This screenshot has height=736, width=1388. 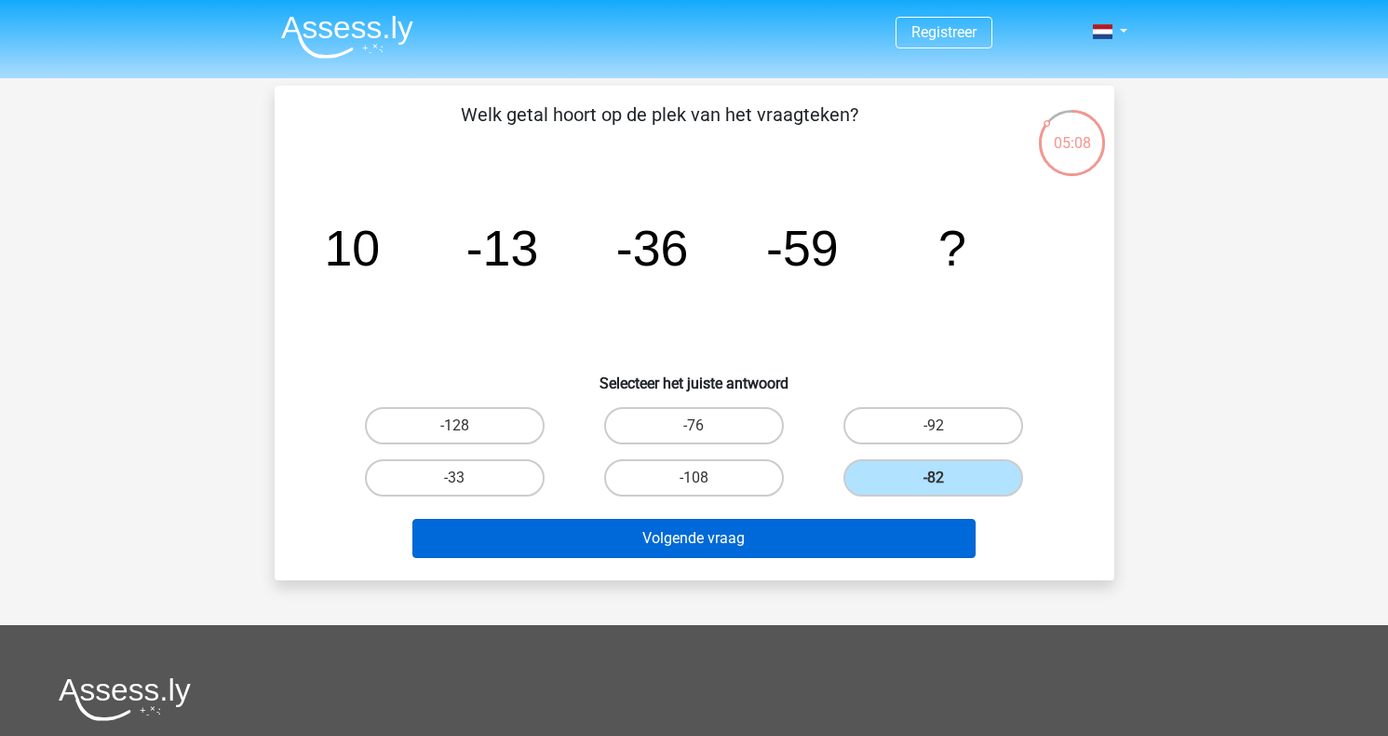 I want to click on tspan: -36, so click(x=652, y=248).